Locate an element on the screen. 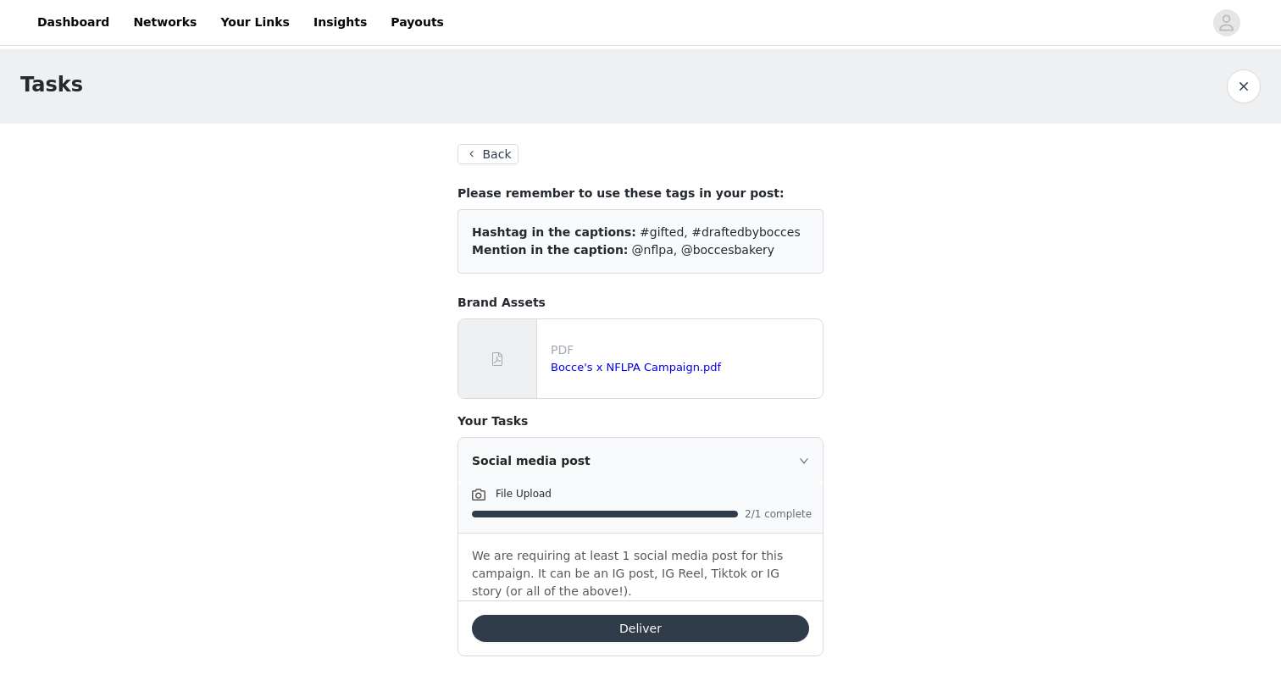  span: Hashtag in the captions: is located at coordinates (554, 232).